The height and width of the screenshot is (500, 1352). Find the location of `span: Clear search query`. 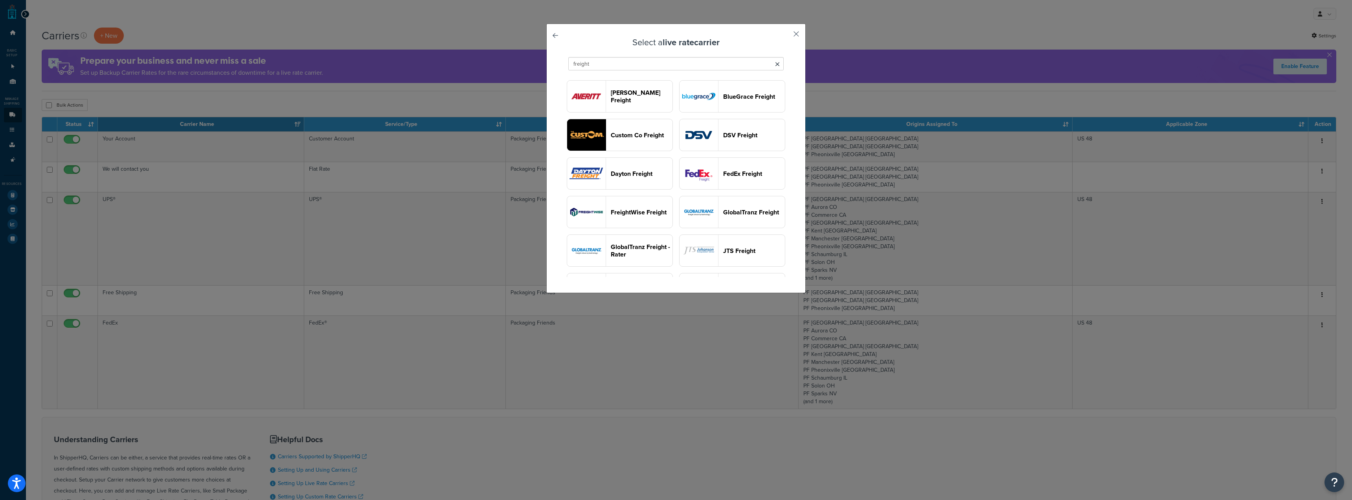

span: Clear search query is located at coordinates (778, 64).